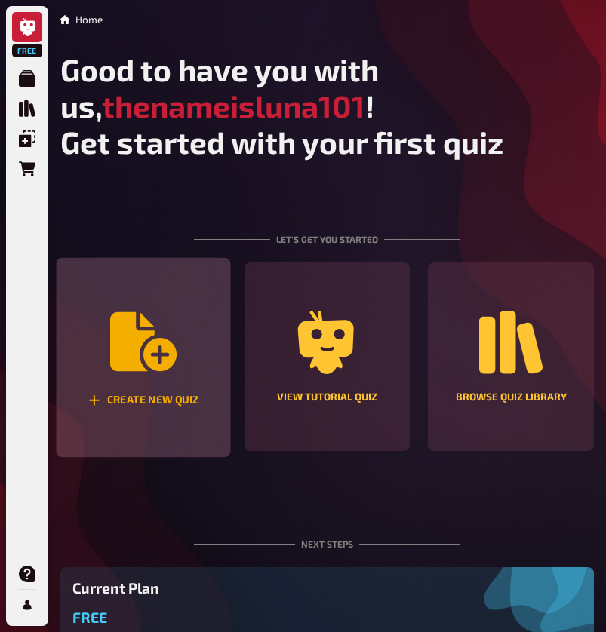 This screenshot has width=606, height=632. I want to click on div: Create new quiz, so click(143, 401).